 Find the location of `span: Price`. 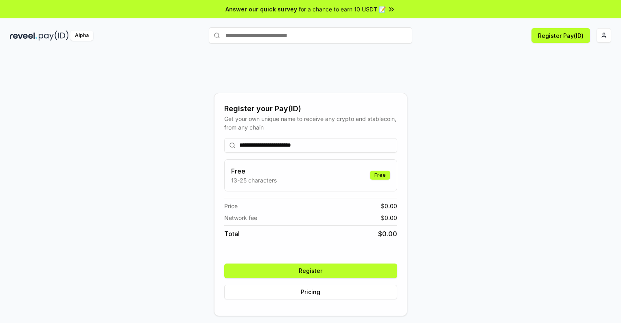

span: Price is located at coordinates (231, 206).